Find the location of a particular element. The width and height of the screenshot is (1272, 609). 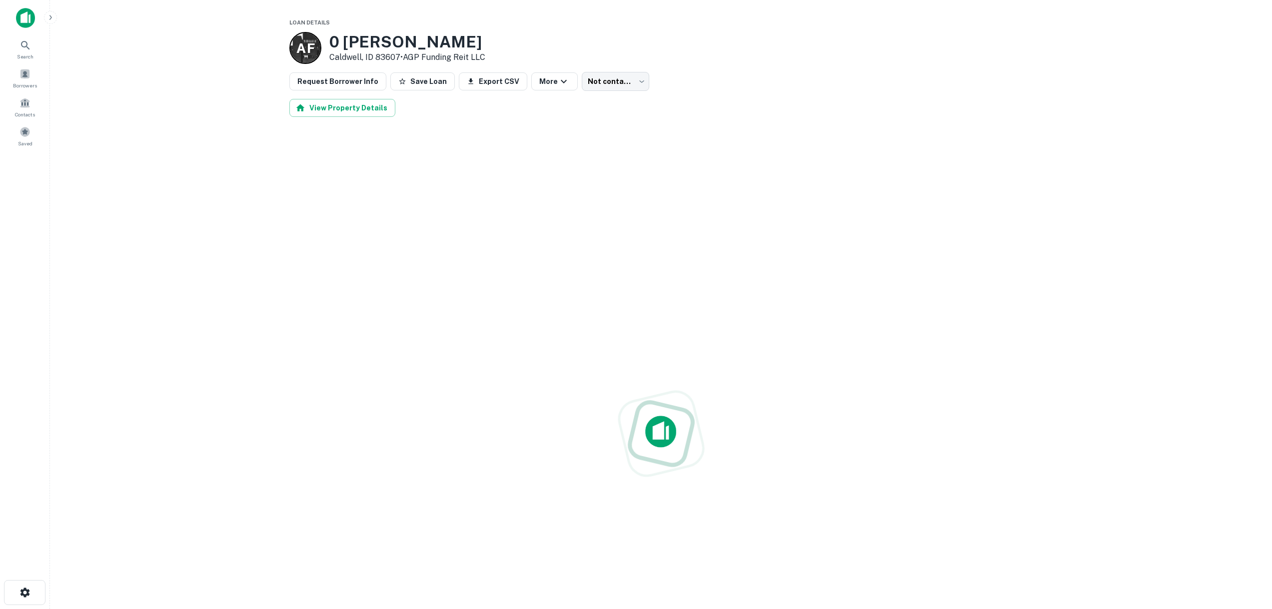

div: Borrowers is located at coordinates (25, 78).